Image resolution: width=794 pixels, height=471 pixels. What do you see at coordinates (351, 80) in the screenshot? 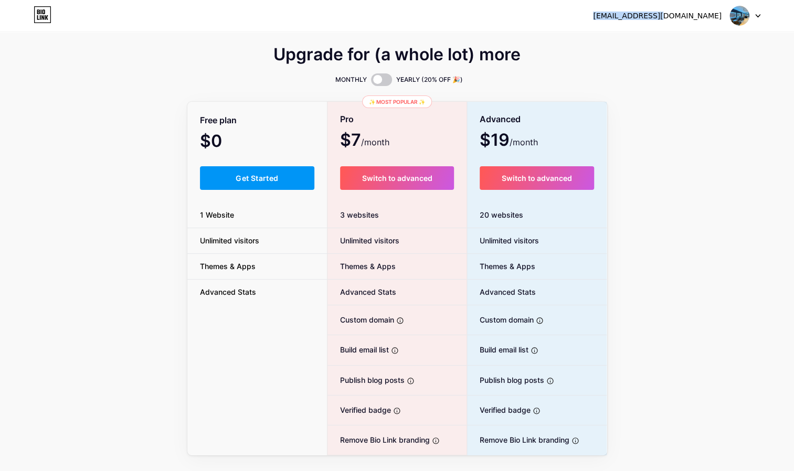
I see `span: MONTHLY` at bounding box center [351, 80].